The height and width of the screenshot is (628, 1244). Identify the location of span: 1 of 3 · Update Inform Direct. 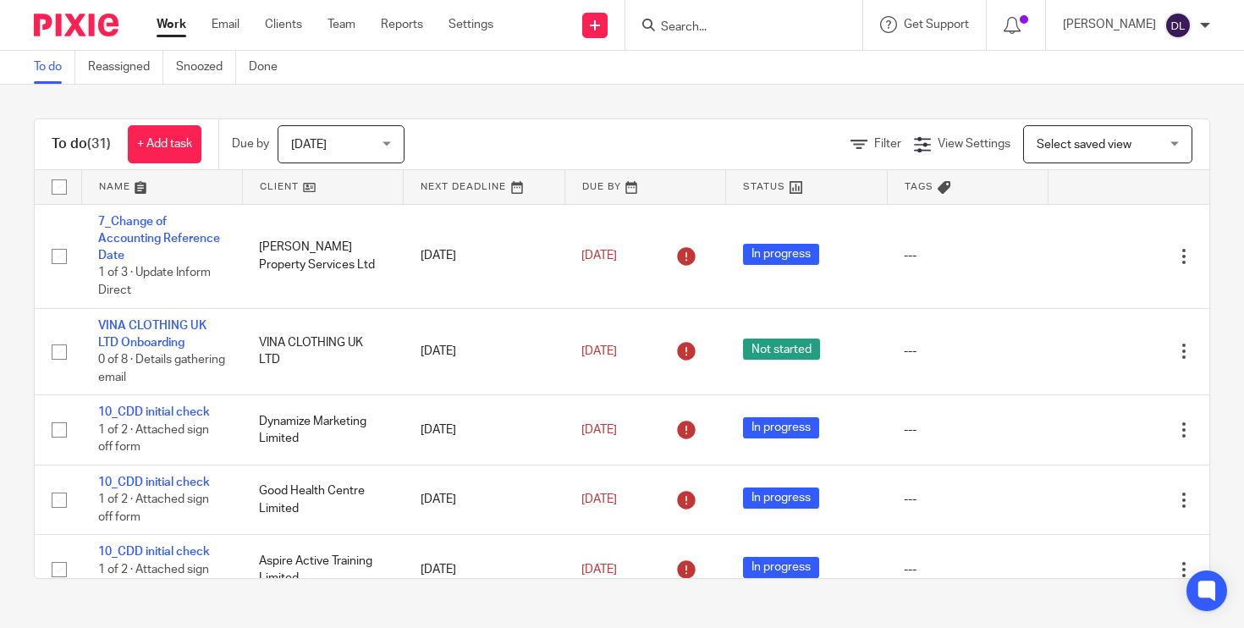
(154, 282).